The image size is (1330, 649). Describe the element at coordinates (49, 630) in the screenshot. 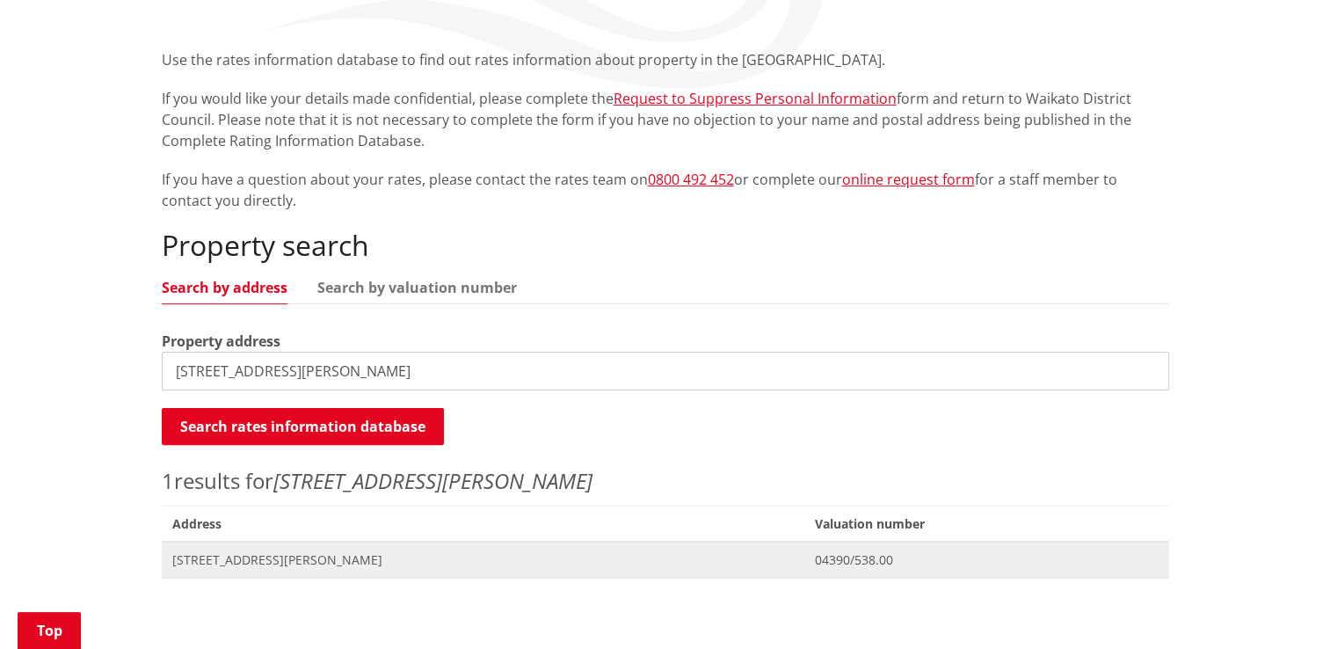

I see `a: Top` at that location.